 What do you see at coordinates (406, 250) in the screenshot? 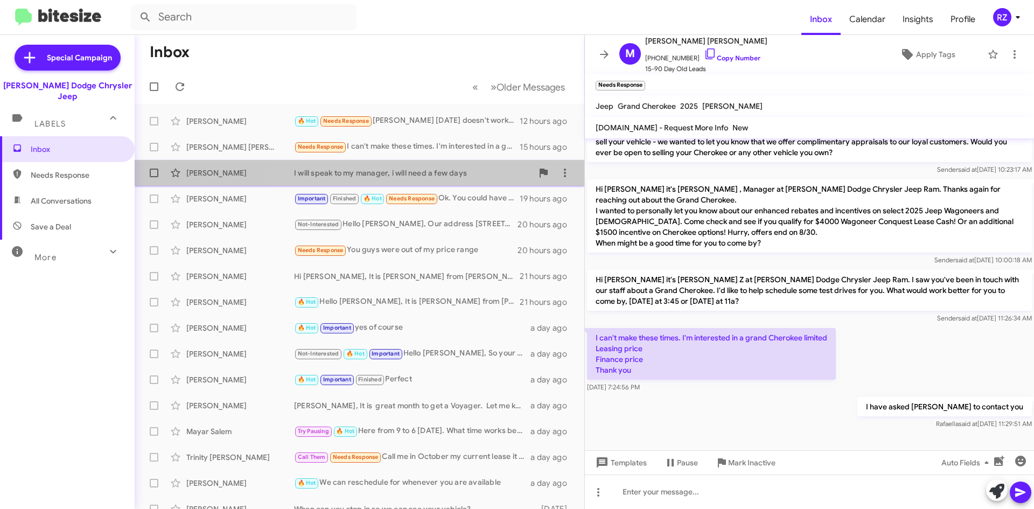
I see `div: You guys were out of my price range` at bounding box center [406, 250].